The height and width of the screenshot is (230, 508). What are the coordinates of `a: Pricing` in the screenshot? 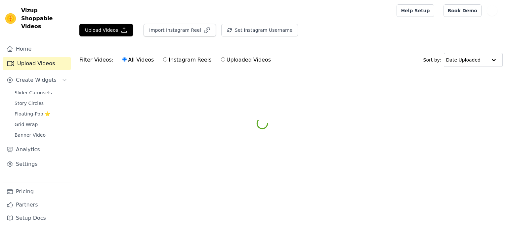 It's located at (37, 191).